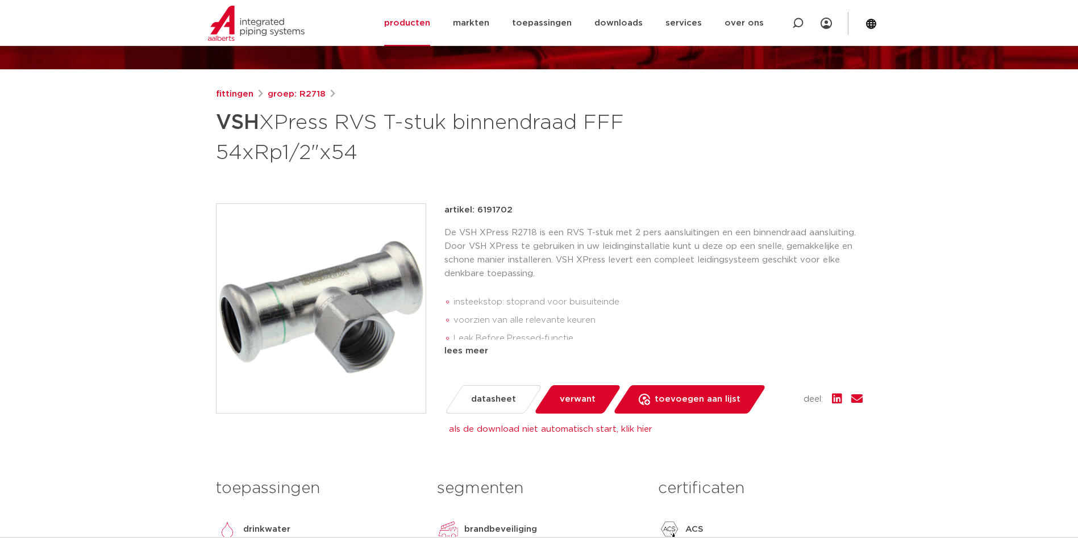  Describe the element at coordinates (551, 429) in the screenshot. I see `a: als de download niet automatisch start, klik hier` at that location.